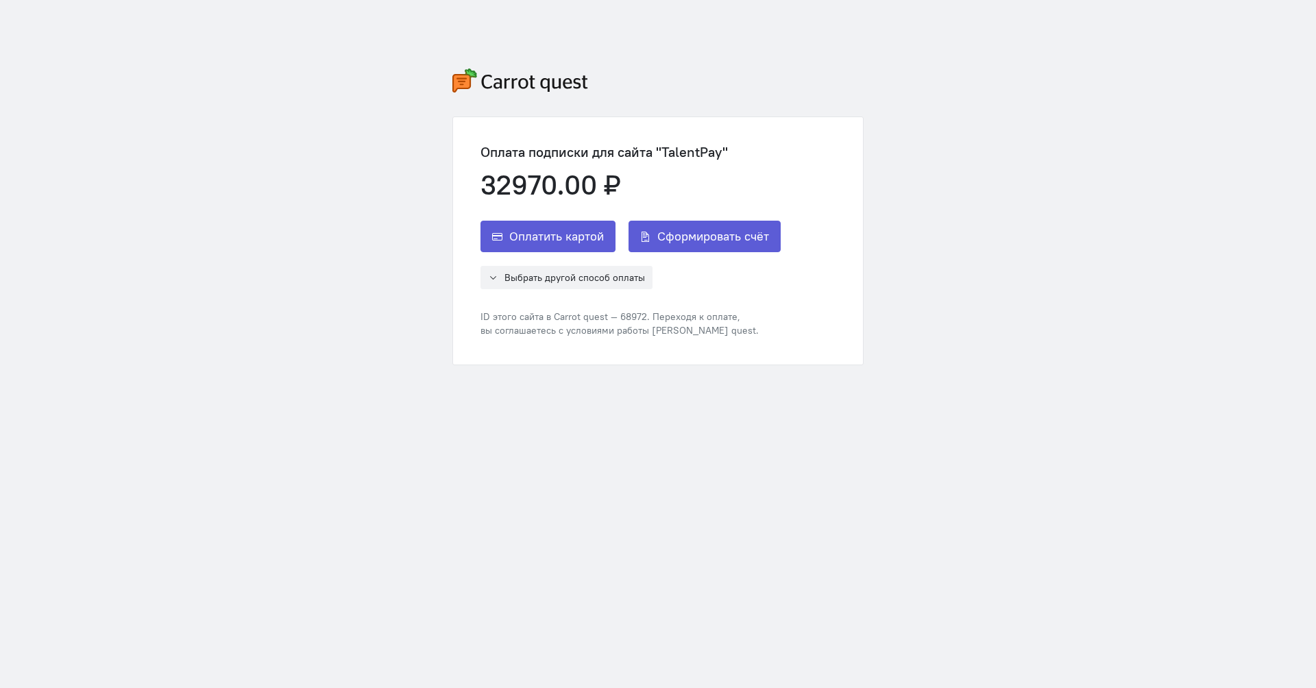  What do you see at coordinates (574, 277) in the screenshot?
I see `span: Выбрать другой способ оплаты` at bounding box center [574, 277].